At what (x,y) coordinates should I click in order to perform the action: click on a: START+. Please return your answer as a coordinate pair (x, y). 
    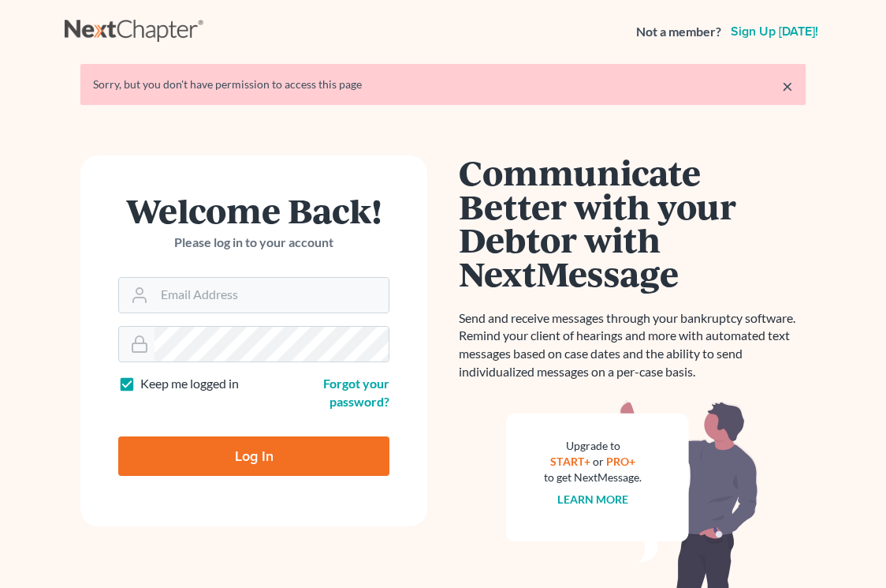
    Looking at the image, I should click on (571, 461).